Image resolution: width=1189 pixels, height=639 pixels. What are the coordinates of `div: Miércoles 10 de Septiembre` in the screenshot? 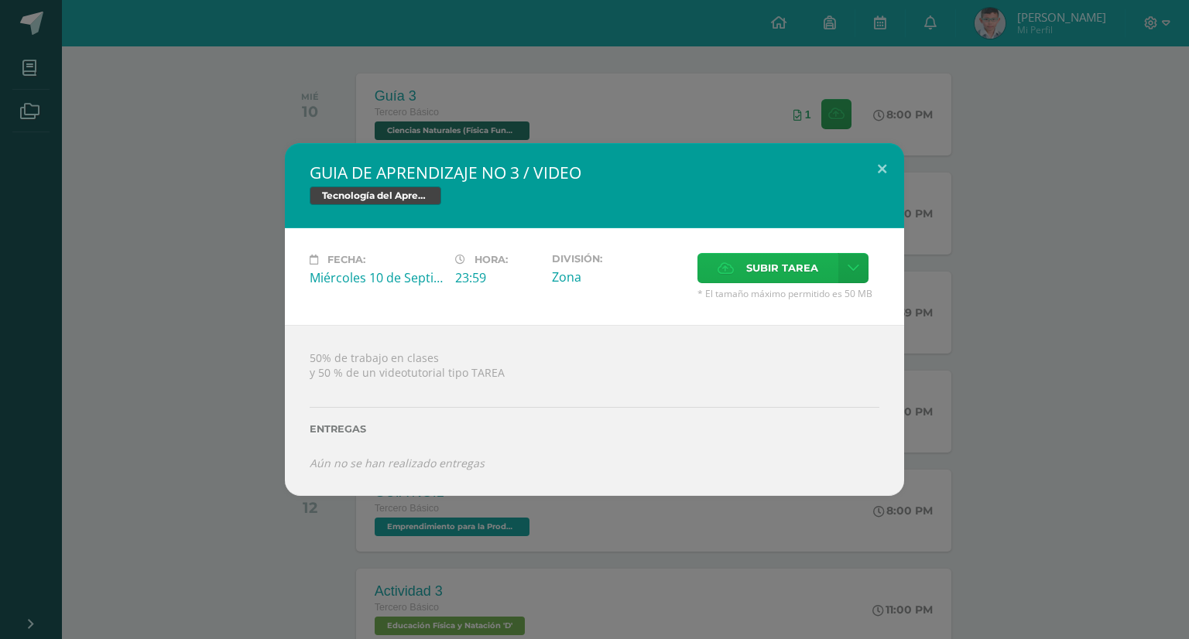 It's located at (376, 278).